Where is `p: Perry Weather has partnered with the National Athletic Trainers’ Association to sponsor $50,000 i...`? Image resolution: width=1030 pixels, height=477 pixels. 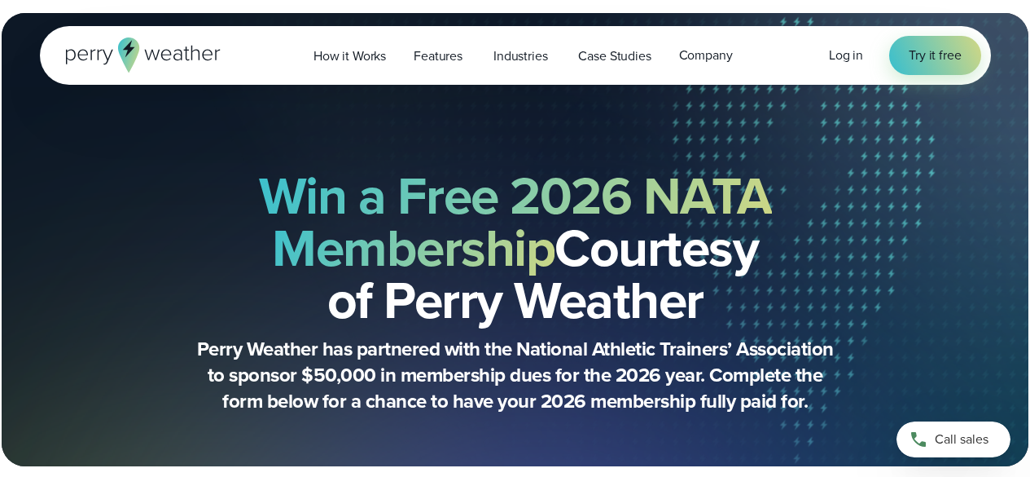
p: Perry Weather has partnered with the National Athletic Trainers’ Association to sponsor $50,000 i... is located at coordinates (516, 375).